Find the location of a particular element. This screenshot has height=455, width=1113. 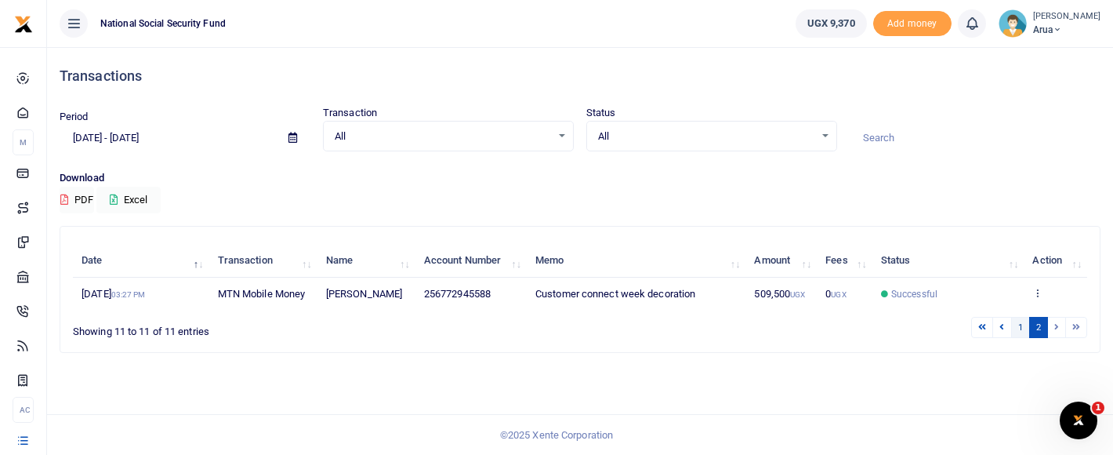

th: Transaction: activate to sort column ascending is located at coordinates (263, 260).